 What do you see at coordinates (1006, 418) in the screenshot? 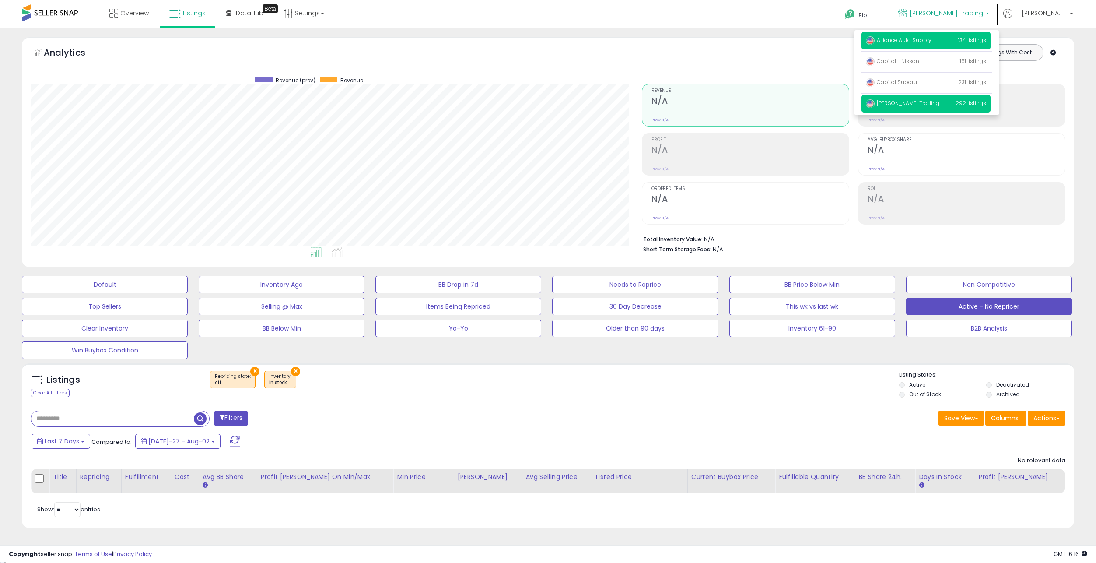
I see `button: Columns` at bounding box center [1006, 418].